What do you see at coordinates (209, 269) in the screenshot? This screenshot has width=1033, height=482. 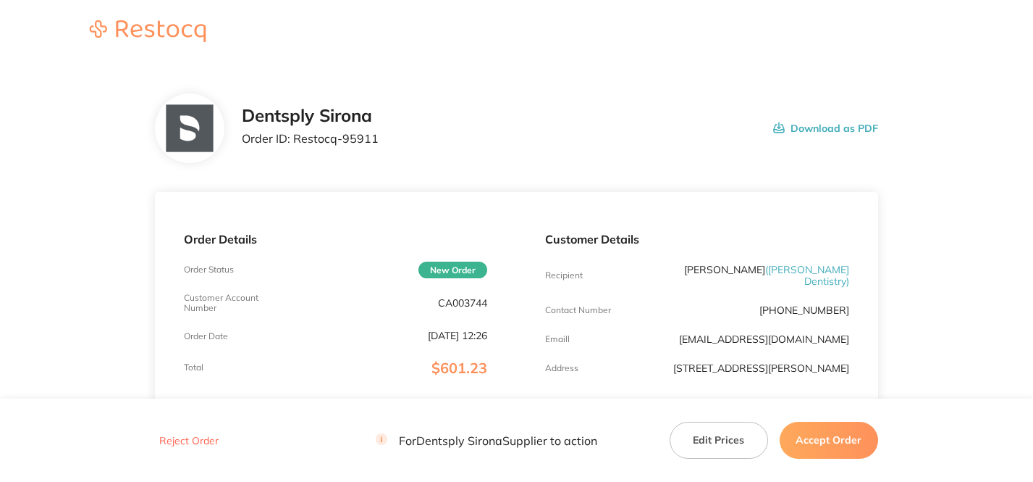 I see `p: Order Status` at bounding box center [209, 269].